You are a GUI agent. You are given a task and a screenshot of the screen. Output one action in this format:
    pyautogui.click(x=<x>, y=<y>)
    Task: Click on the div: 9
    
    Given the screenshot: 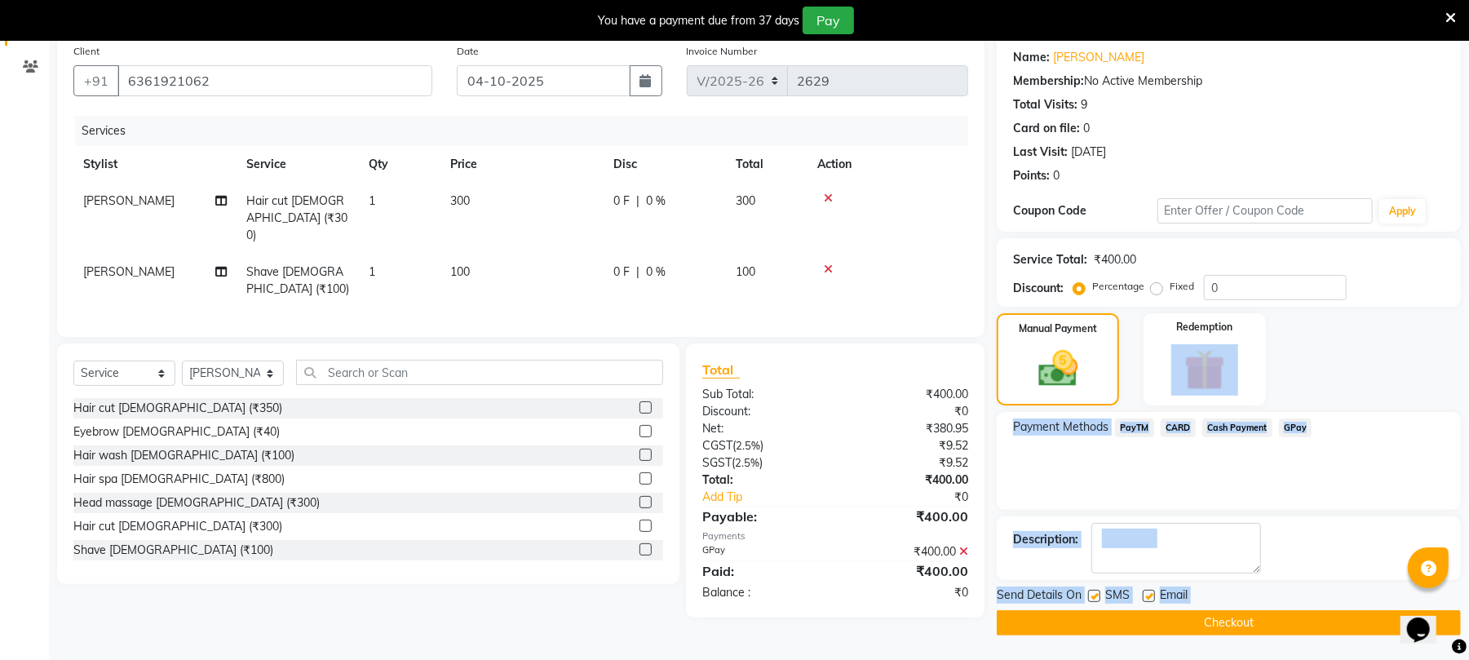 What is the action you would take?
    pyautogui.click(x=1084, y=104)
    